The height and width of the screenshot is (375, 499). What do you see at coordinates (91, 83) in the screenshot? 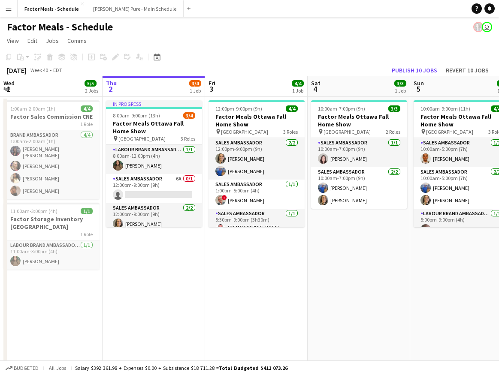
I see `span: 5/5` at bounding box center [91, 83].